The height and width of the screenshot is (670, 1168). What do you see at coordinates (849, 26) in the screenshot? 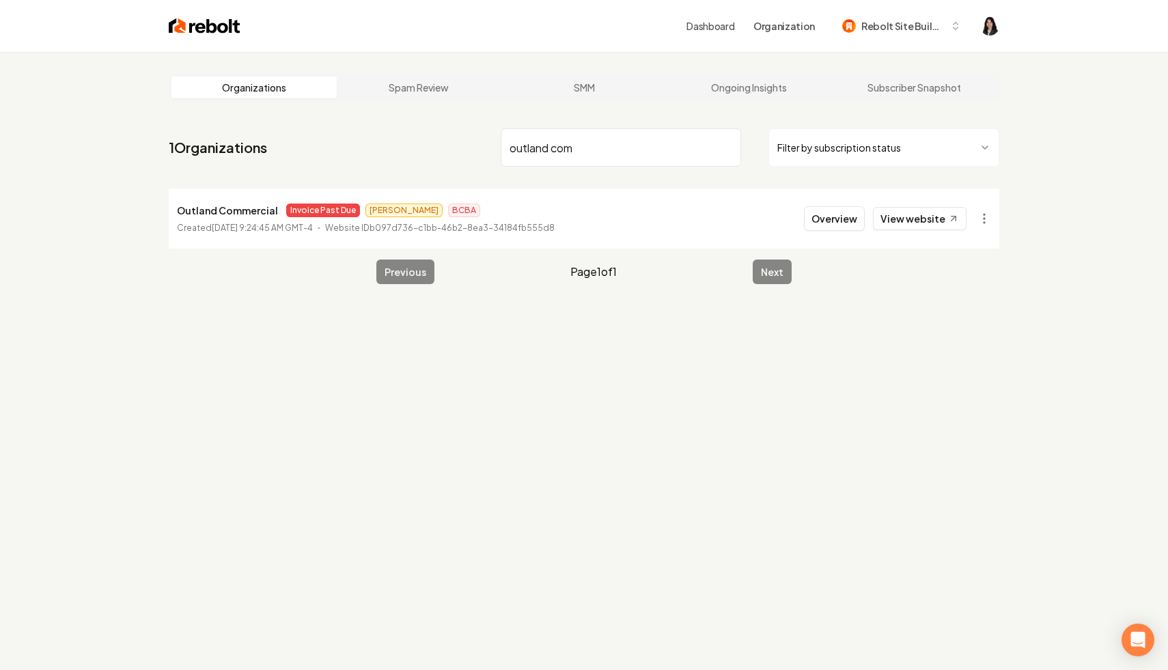
I see `img: Rebolt Site Builder` at bounding box center [849, 26].